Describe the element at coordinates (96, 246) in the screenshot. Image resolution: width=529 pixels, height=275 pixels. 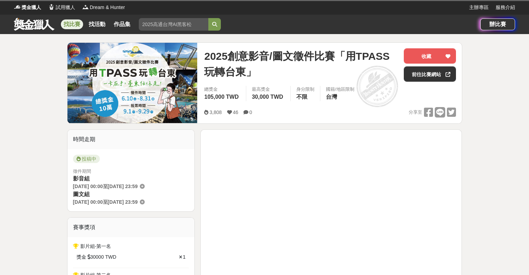
I see `span: 影片組-第一名` at that location.